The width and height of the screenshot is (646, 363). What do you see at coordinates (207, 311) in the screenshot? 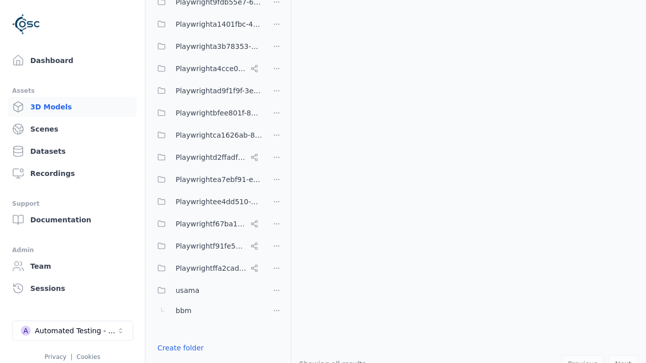
I see `button: bbm` at bounding box center [207, 311].